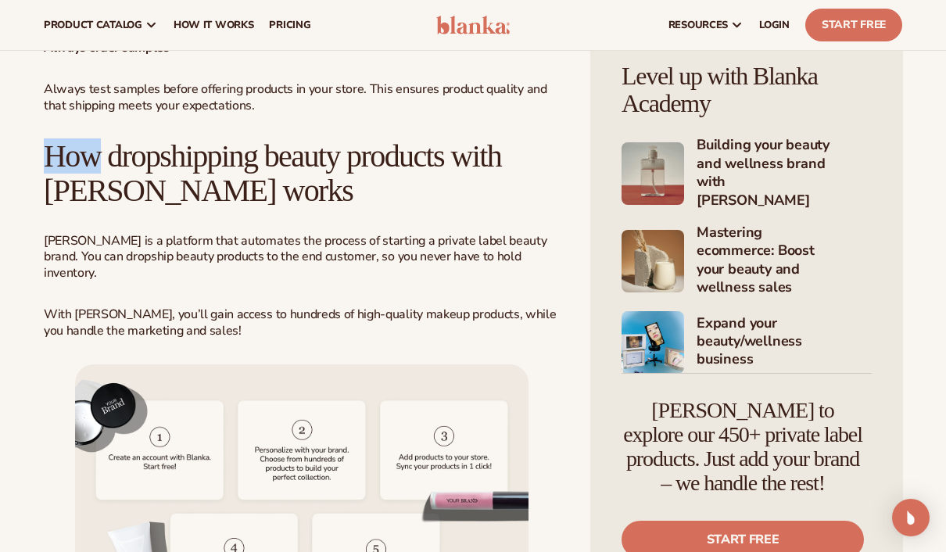  Describe the element at coordinates (698, 25) in the screenshot. I see `span: resources` at that location.